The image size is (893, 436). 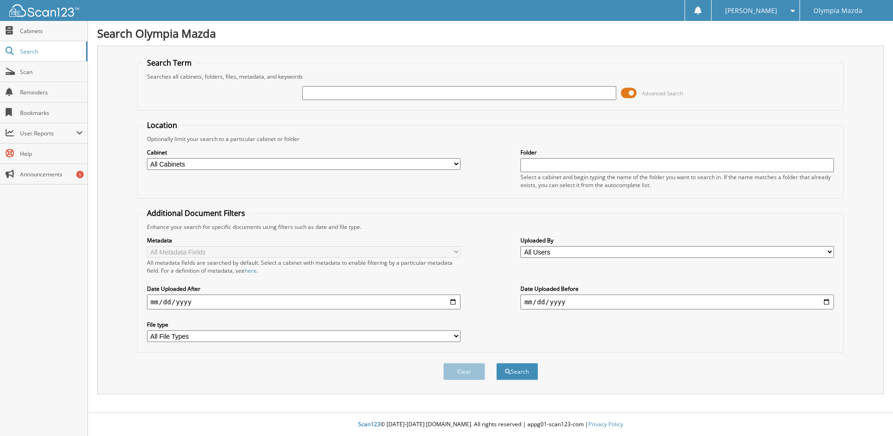 I want to click on label: Date Uploaded Before, so click(x=677, y=288).